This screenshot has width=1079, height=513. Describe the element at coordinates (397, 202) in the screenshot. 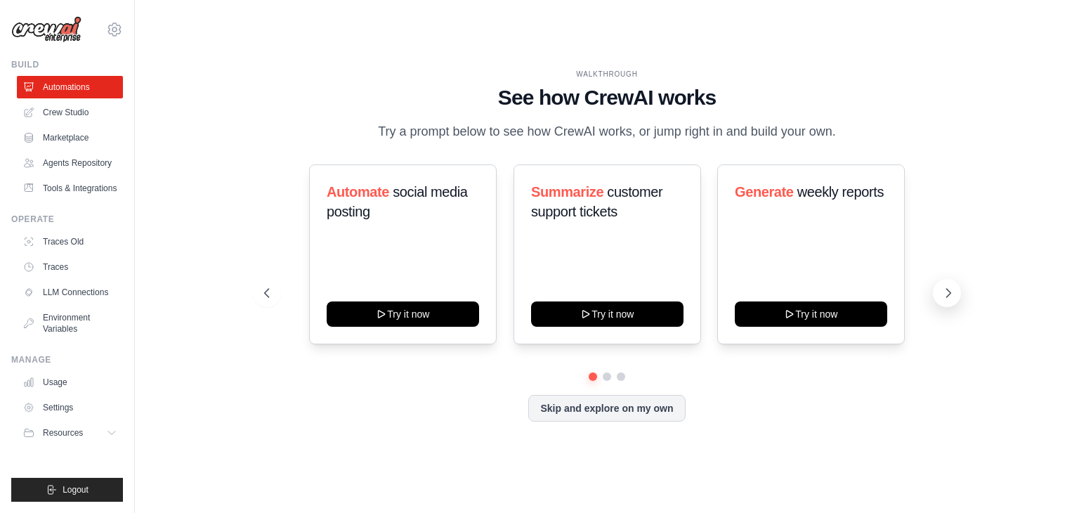

I see `span: social media posting` at that location.